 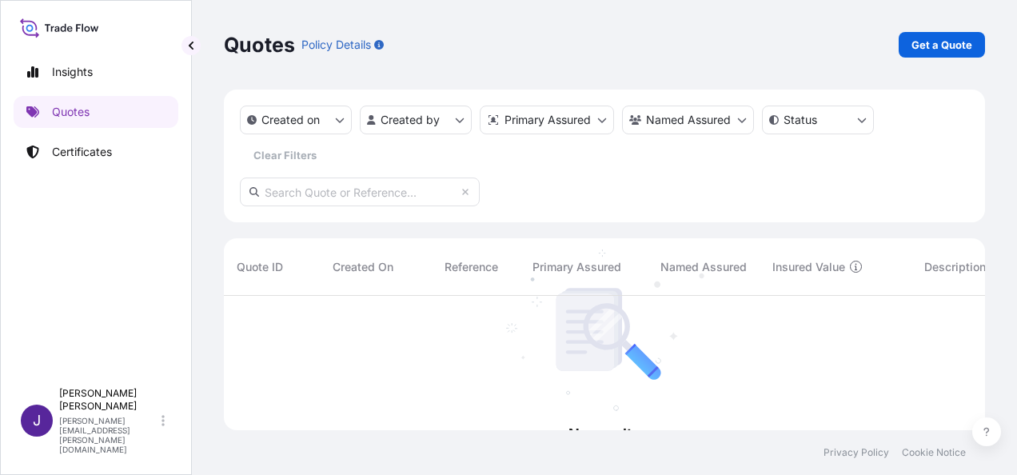 What do you see at coordinates (471, 267) in the screenshot?
I see `span: Reference` at bounding box center [471, 267].